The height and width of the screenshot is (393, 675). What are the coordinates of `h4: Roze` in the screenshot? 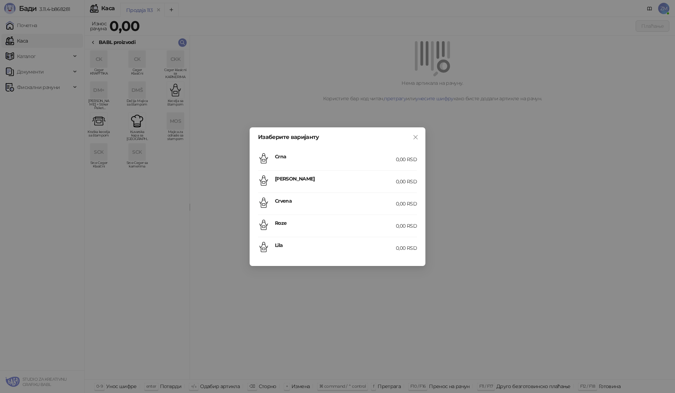 It's located at (335, 223).